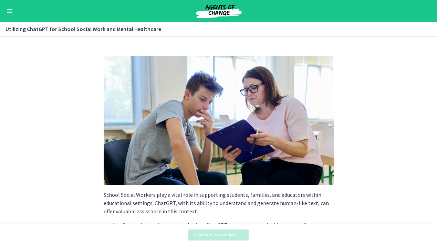  I want to click on p: School Social Workers play a vital role in supporting students, families, and educators within ed..., so click(219, 203).